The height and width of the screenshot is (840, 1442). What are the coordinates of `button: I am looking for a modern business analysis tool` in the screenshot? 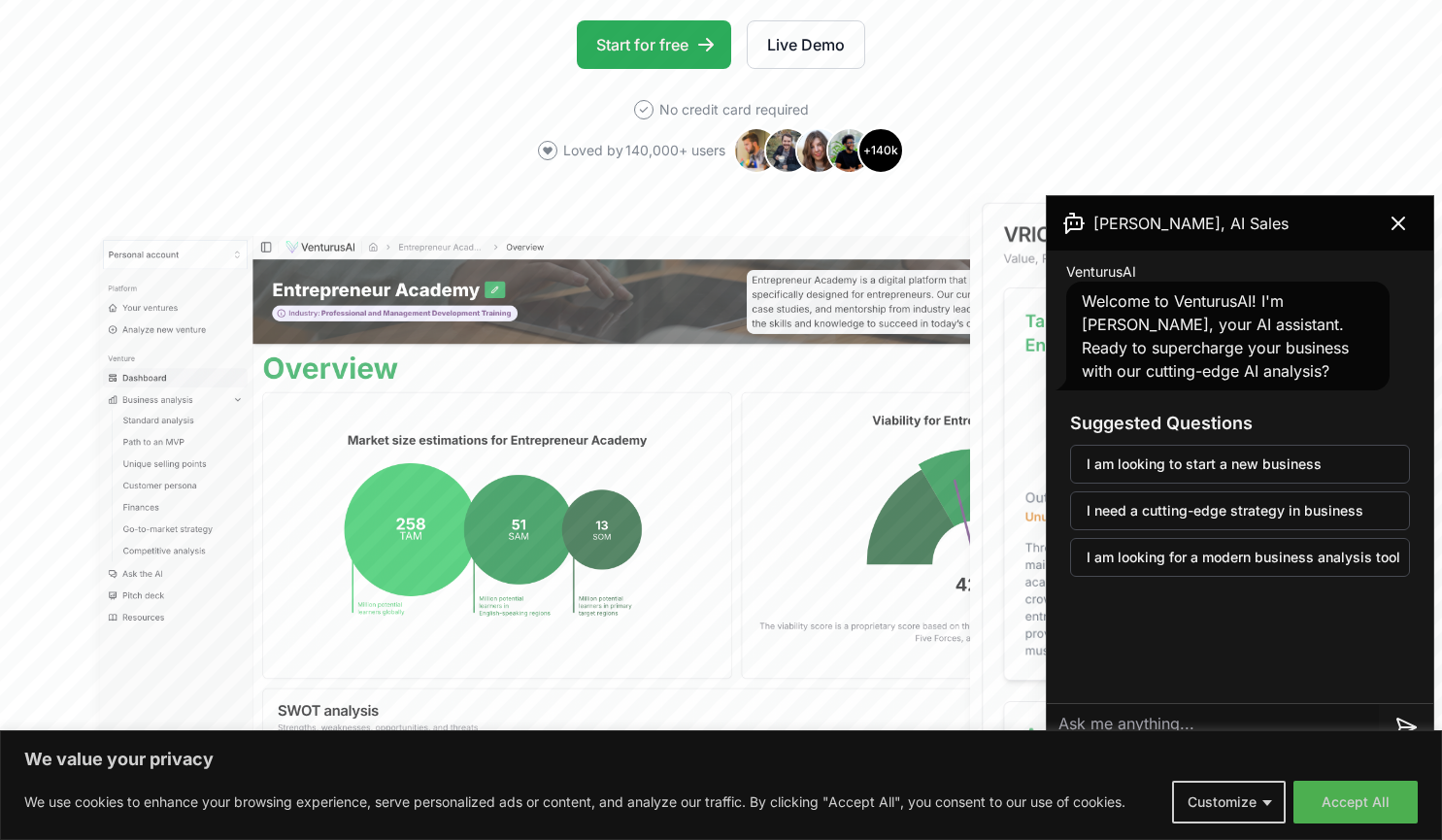 It's located at (1240, 557).